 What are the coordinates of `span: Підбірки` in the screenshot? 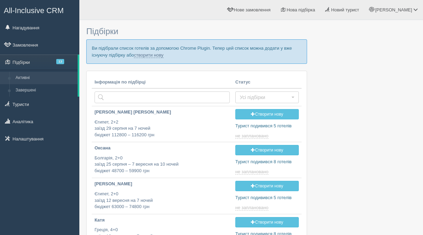 It's located at (102, 31).